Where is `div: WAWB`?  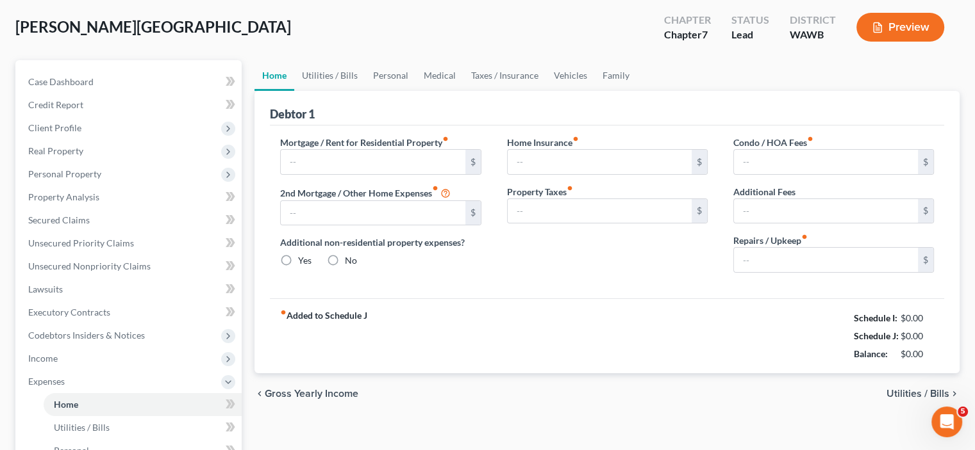 div: WAWB is located at coordinates (813, 35).